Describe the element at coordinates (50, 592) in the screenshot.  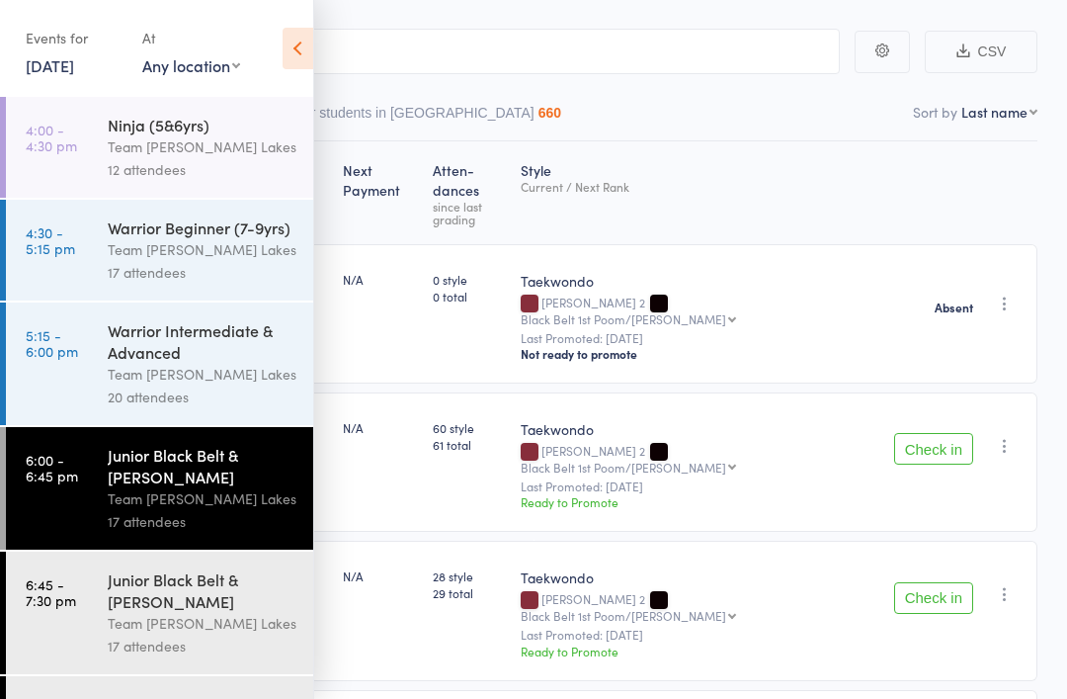
I see `time: 6:45 - 7:30 pm` at that location.